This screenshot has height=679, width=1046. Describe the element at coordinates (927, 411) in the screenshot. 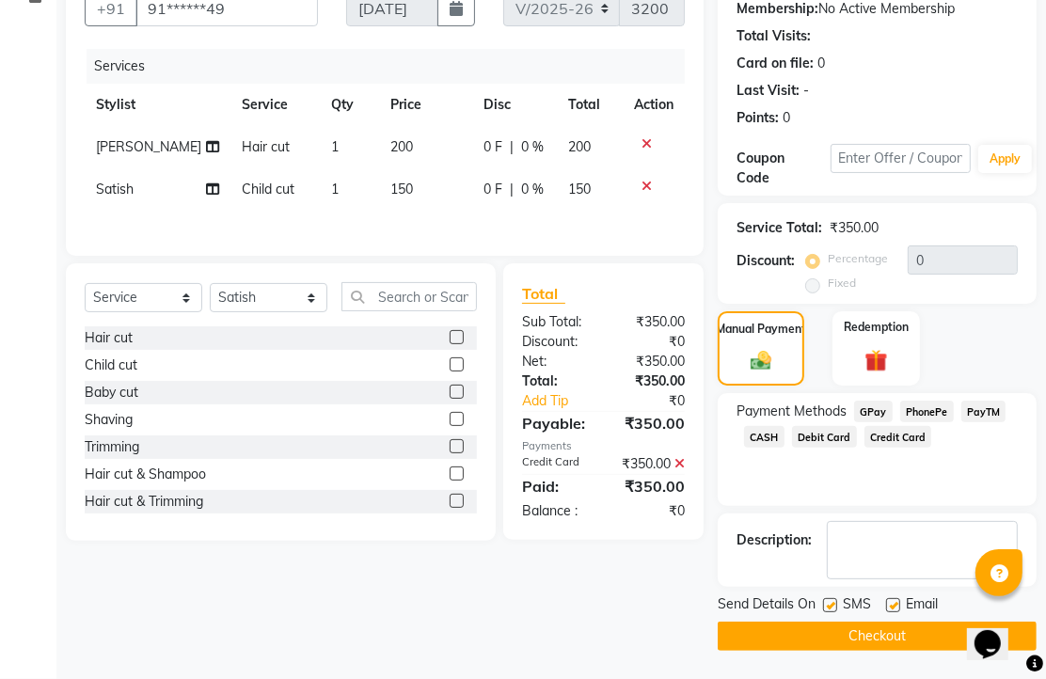

I see `span: PhonePe` at that location.